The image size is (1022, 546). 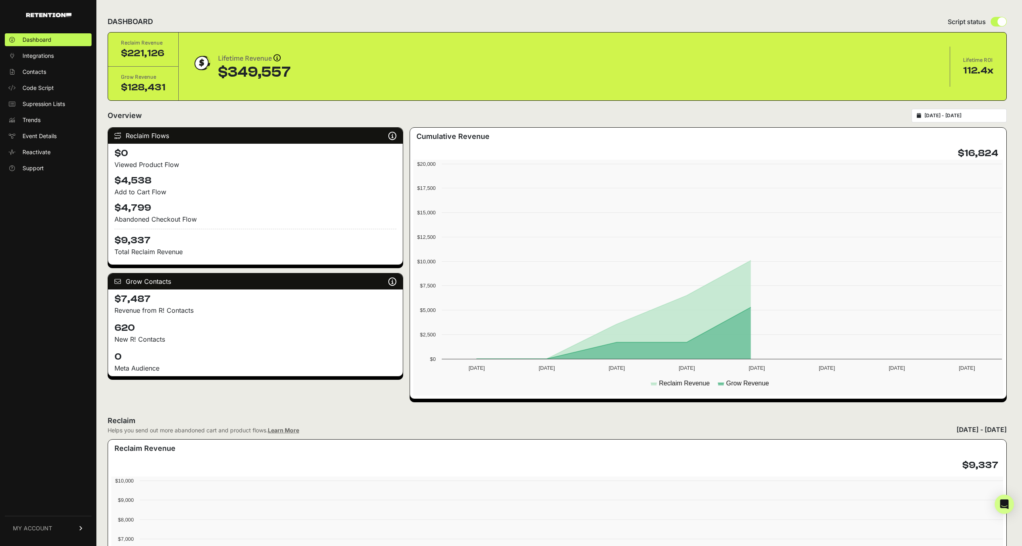 What do you see at coordinates (143, 88) in the screenshot?
I see `div: $128,431` at bounding box center [143, 88].